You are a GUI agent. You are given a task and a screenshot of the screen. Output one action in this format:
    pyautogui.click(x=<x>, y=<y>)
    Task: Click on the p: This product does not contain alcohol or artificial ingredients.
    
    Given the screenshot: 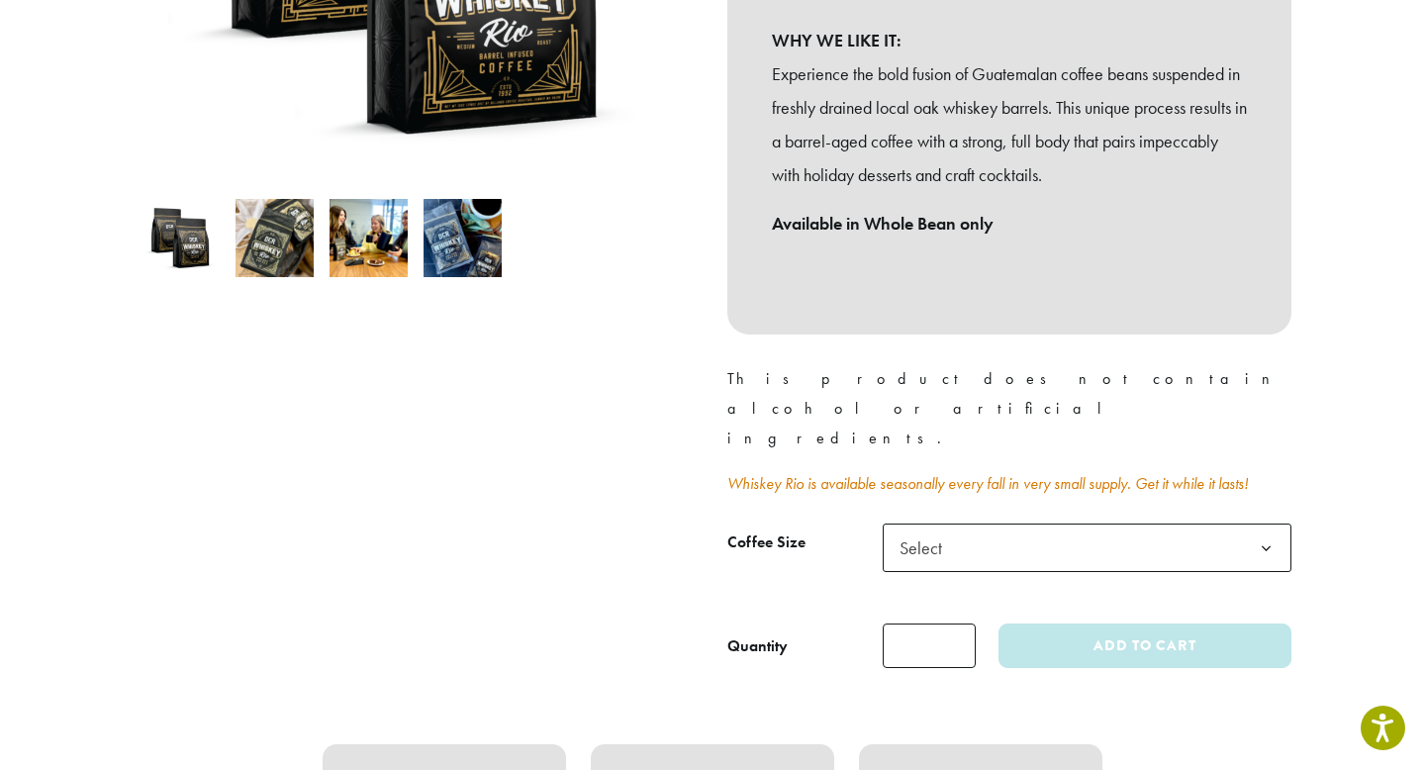 What is the action you would take?
    pyautogui.click(x=1010, y=409)
    